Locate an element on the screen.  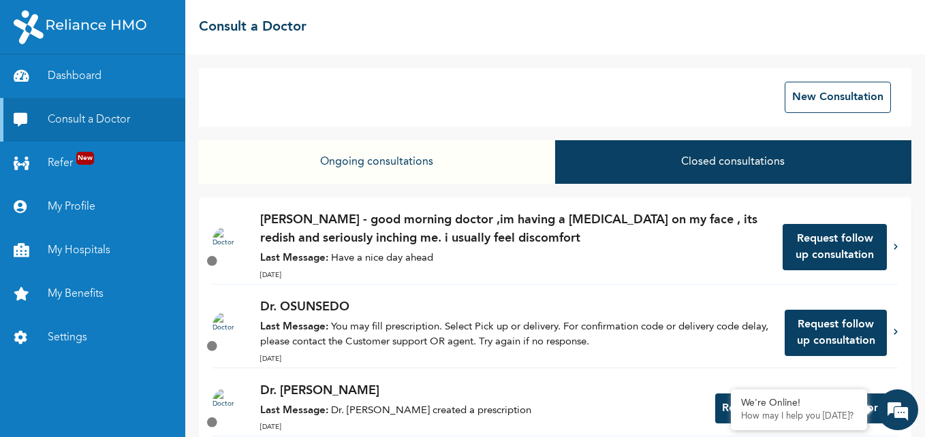
button: Closed consultations is located at coordinates (733, 162).